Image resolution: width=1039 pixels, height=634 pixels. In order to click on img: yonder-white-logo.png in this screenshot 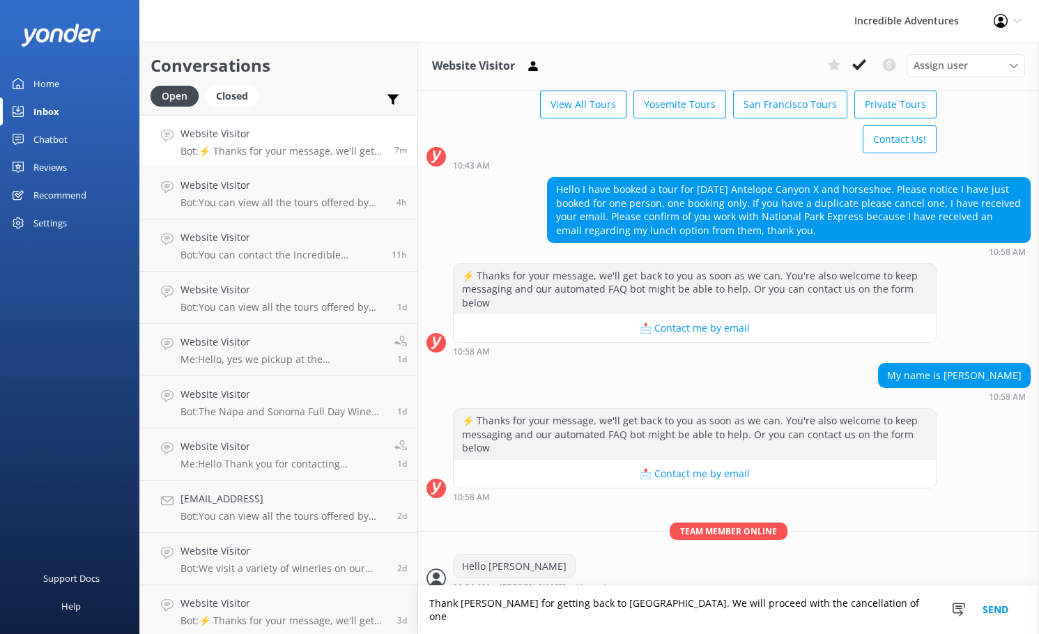, I will do `click(61, 35)`.